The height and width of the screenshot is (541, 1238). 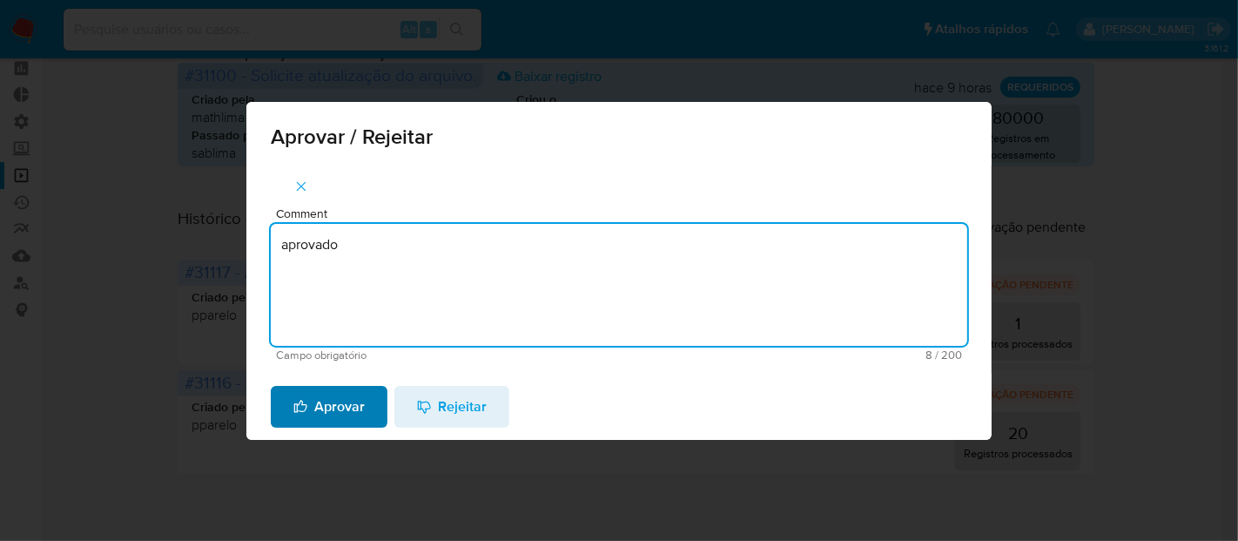 I want to click on span: Comment, so click(x=624, y=213).